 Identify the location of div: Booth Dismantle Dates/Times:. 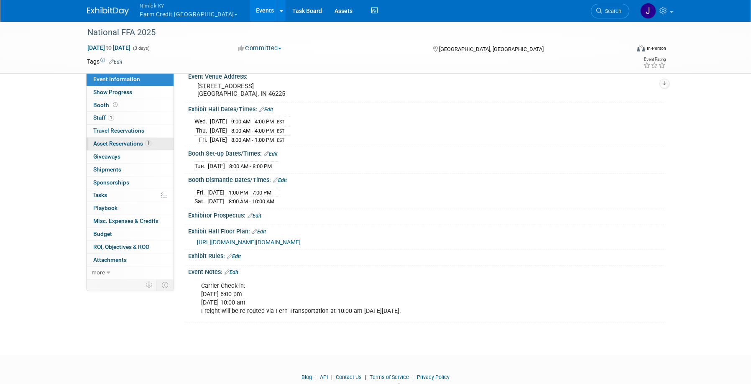
(426, 179).